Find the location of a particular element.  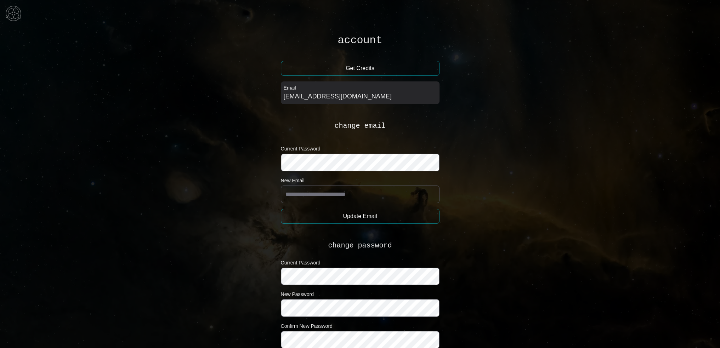

button: Update Email is located at coordinates (360, 216).